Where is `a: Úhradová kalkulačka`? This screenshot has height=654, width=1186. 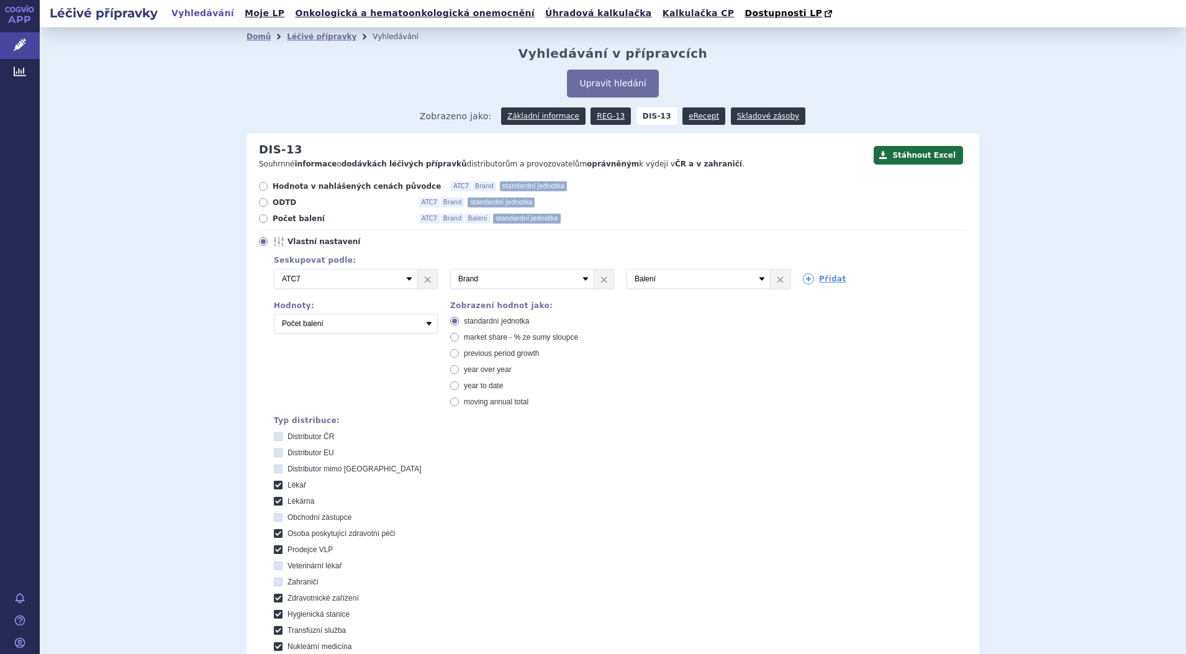
a: Úhradová kalkulačka is located at coordinates (598, 13).